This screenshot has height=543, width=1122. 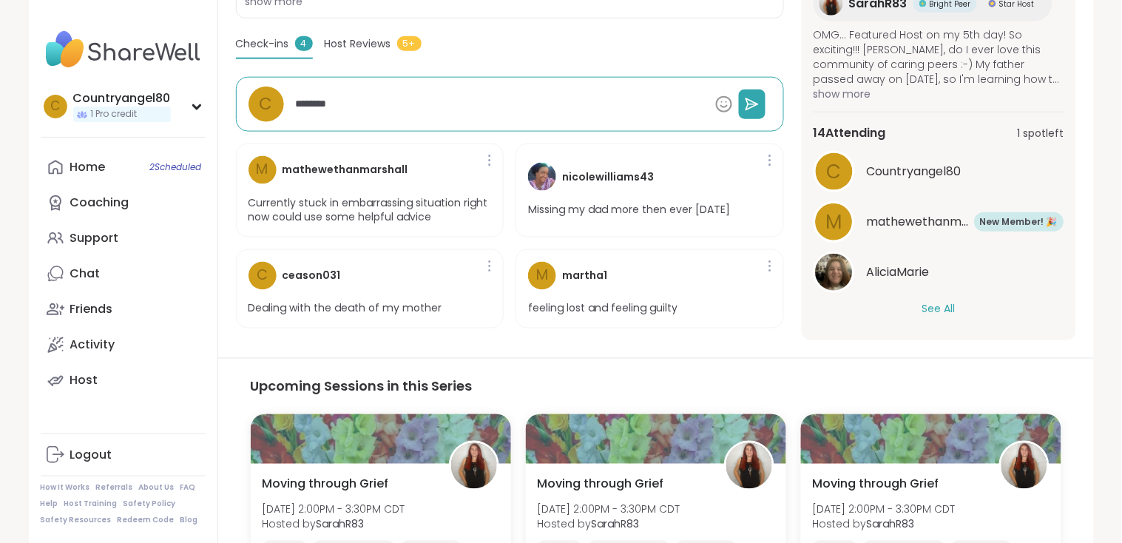 What do you see at coordinates (919, 222) in the screenshot?
I see `span: mathewethanmarshall` at bounding box center [919, 222].